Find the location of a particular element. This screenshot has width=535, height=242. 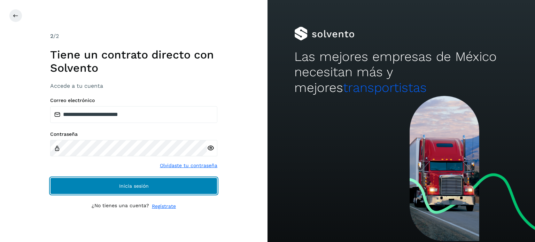

button: Inicia sesión is located at coordinates (134, 186).